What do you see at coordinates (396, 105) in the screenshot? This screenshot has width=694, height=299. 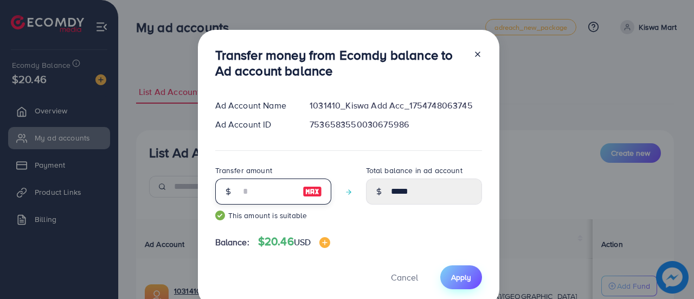 I see `div: 1031410_Kiswa Add Acc_1754748063745` at bounding box center [396, 105].